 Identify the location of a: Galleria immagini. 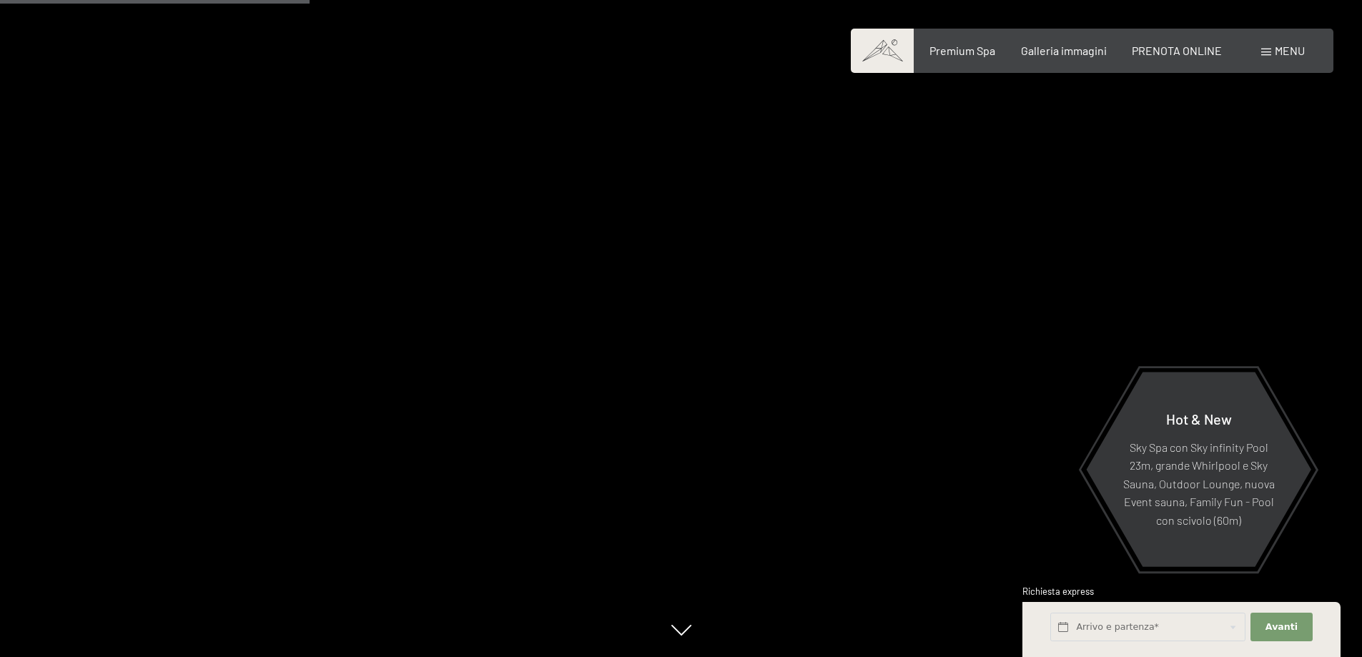
(1064, 50).